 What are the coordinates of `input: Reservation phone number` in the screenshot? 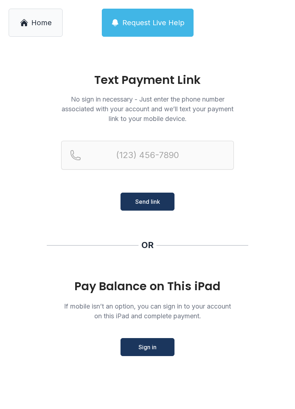 It's located at (148, 155).